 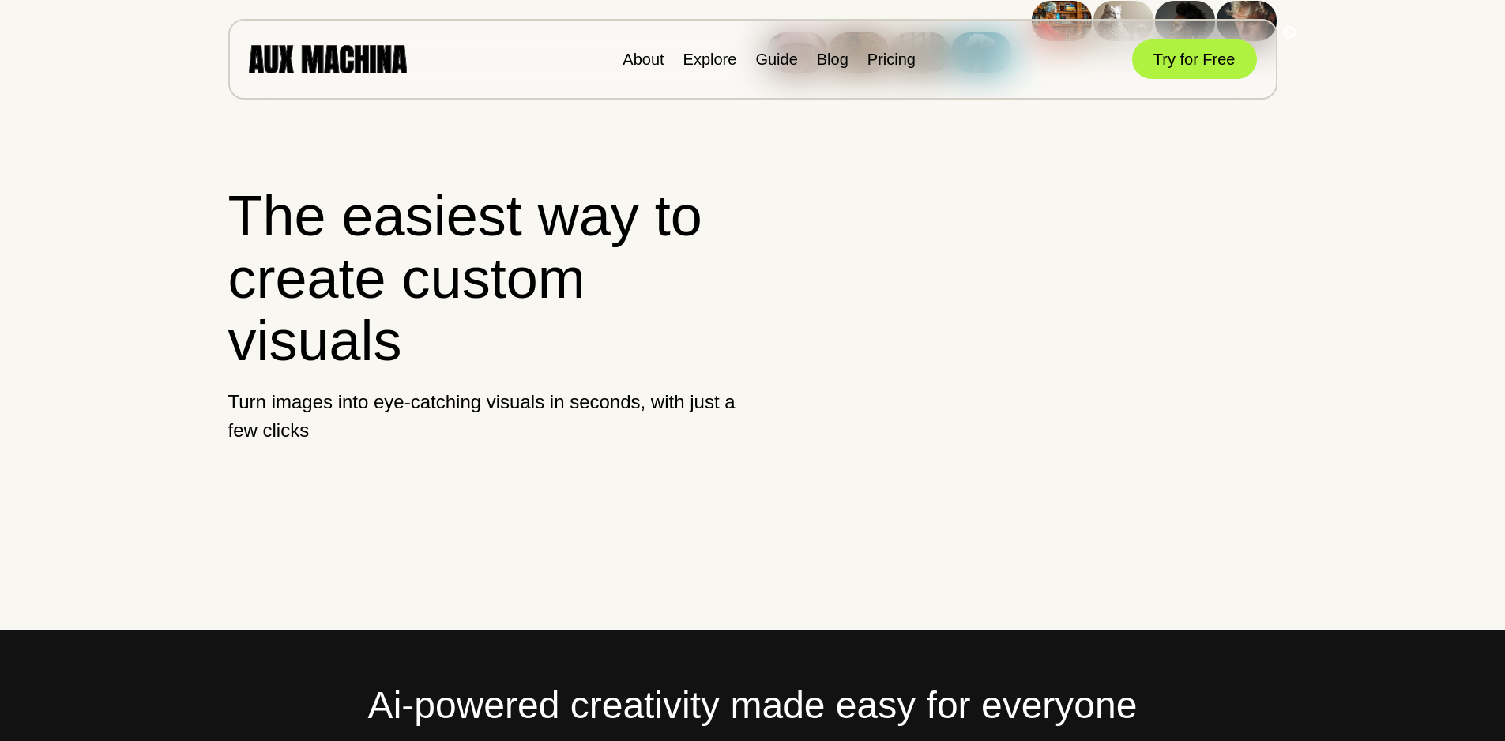 I want to click on a: Guide, so click(x=776, y=59).